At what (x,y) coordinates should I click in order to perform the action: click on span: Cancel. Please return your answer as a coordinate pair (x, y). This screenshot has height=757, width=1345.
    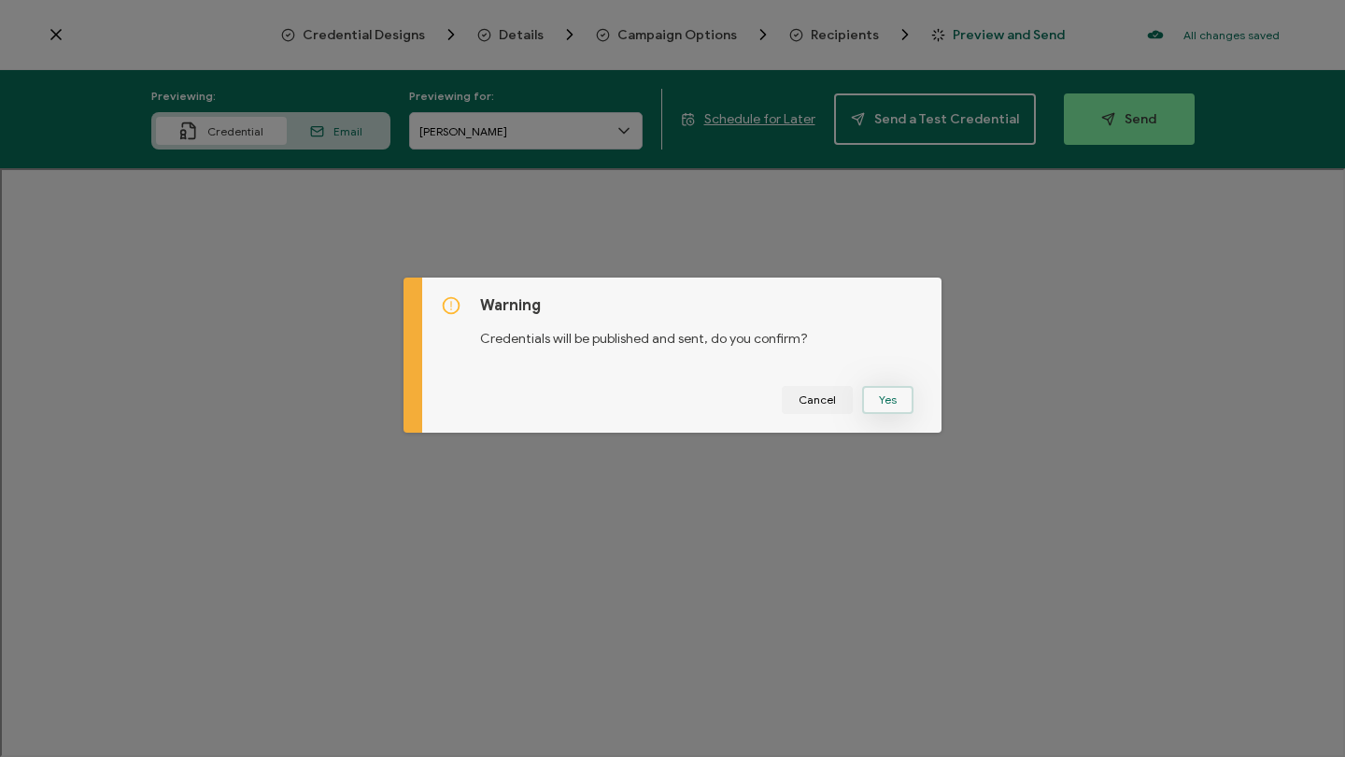
    Looking at the image, I should click on (817, 400).